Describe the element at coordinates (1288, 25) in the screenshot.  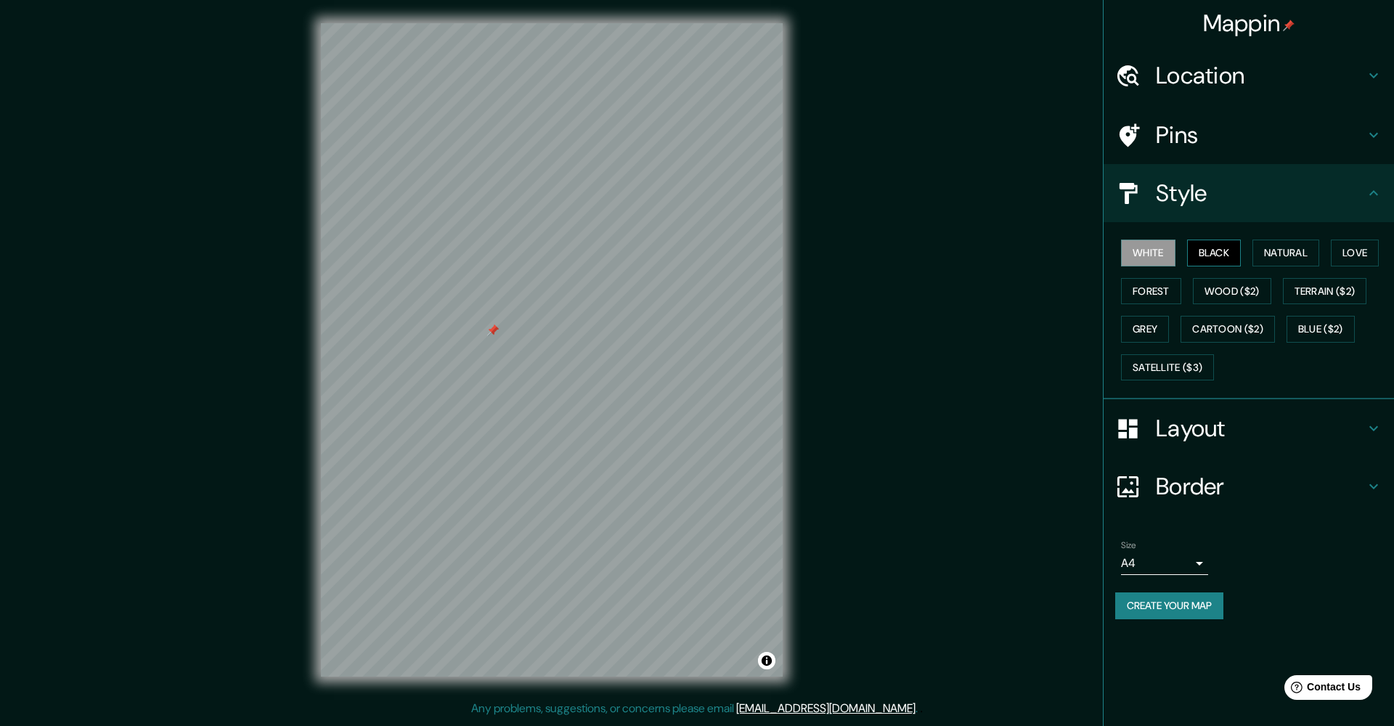
I see `img: pin-icon.png` at that location.